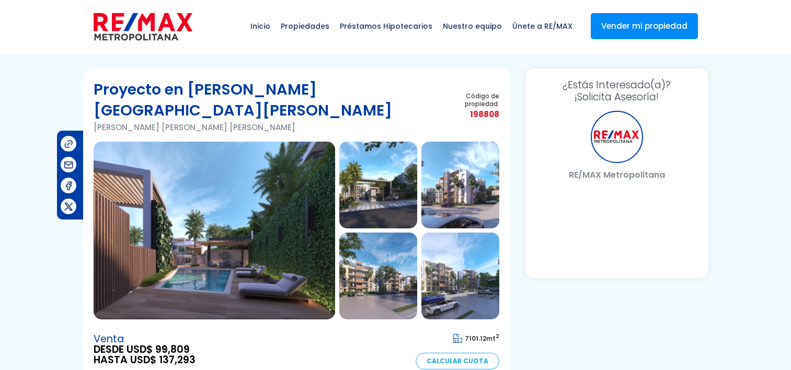 The image size is (791, 370). What do you see at coordinates (305, 26) in the screenshot?
I see `span: Propiedades` at bounding box center [305, 26].